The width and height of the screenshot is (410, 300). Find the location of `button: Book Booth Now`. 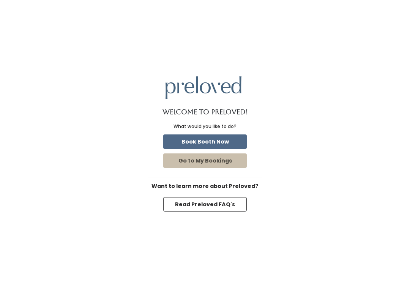

button: Book Booth Now is located at coordinates (205, 142).